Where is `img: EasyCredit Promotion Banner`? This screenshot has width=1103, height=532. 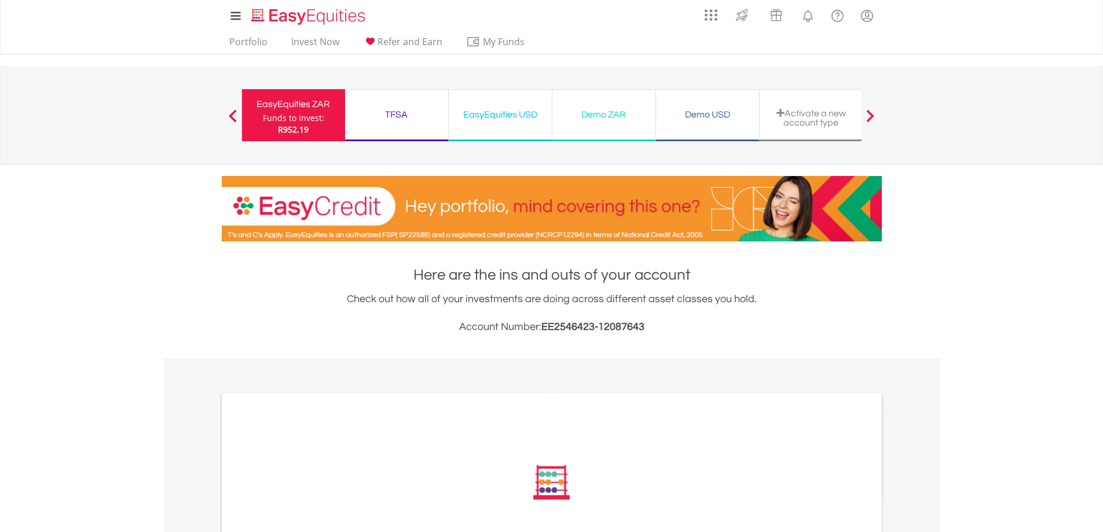
img: EasyCredit Promotion Banner is located at coordinates (552, 208).